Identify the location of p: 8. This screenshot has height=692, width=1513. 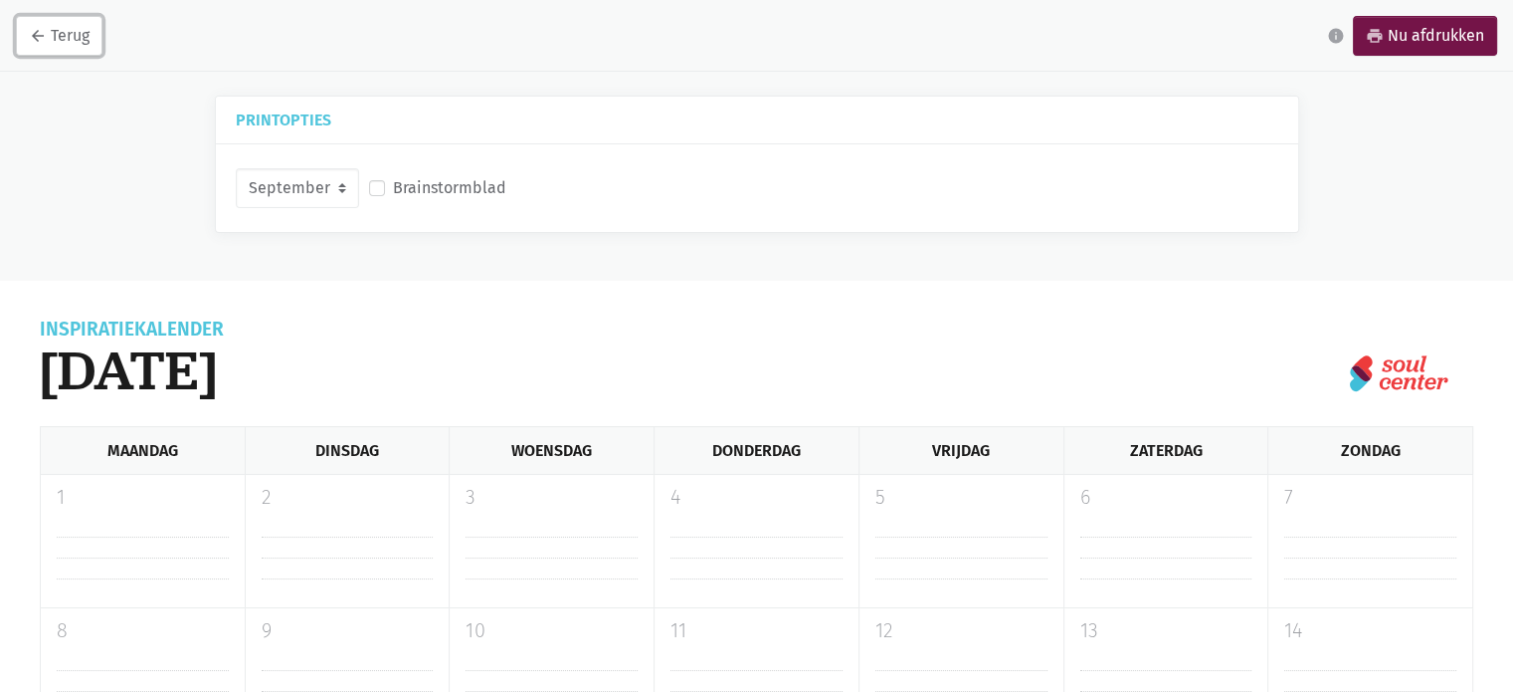
(142, 631).